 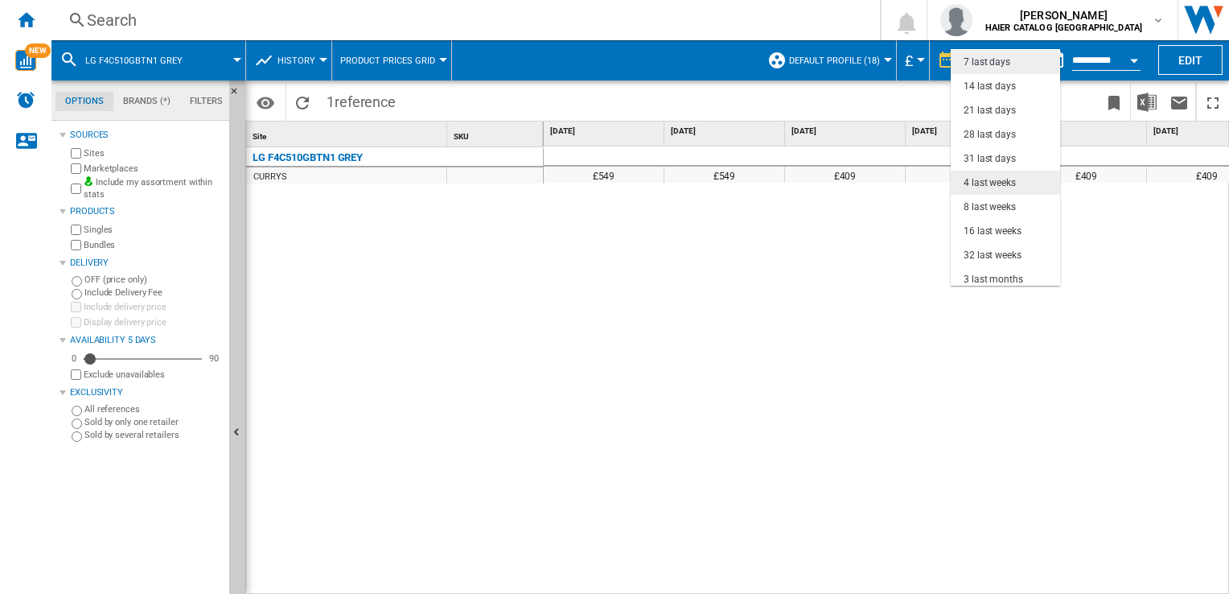 I want to click on div: 21 last days, so click(x=990, y=110).